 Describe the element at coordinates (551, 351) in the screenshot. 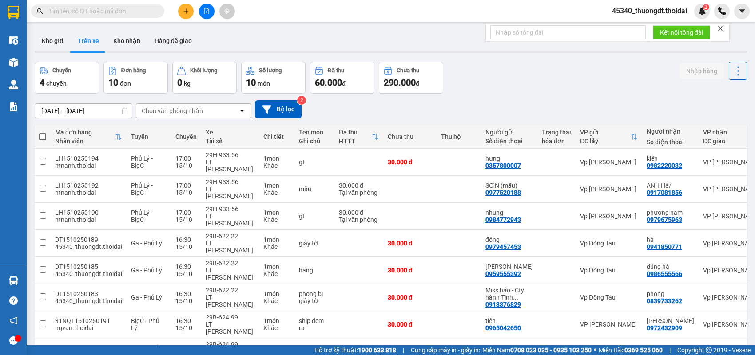

I see `strong: 0708 023 035 - 0935 103 250` at that location.